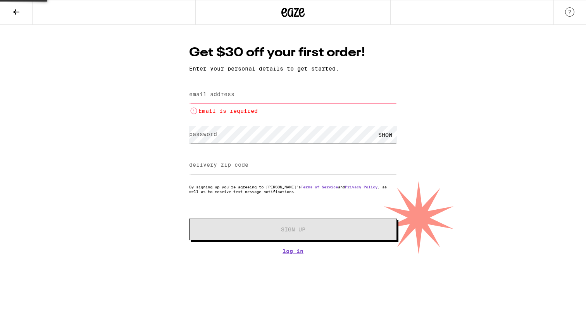 This screenshot has height=319, width=586. I want to click on span: Hi. Need any help?, so click(30, 9).